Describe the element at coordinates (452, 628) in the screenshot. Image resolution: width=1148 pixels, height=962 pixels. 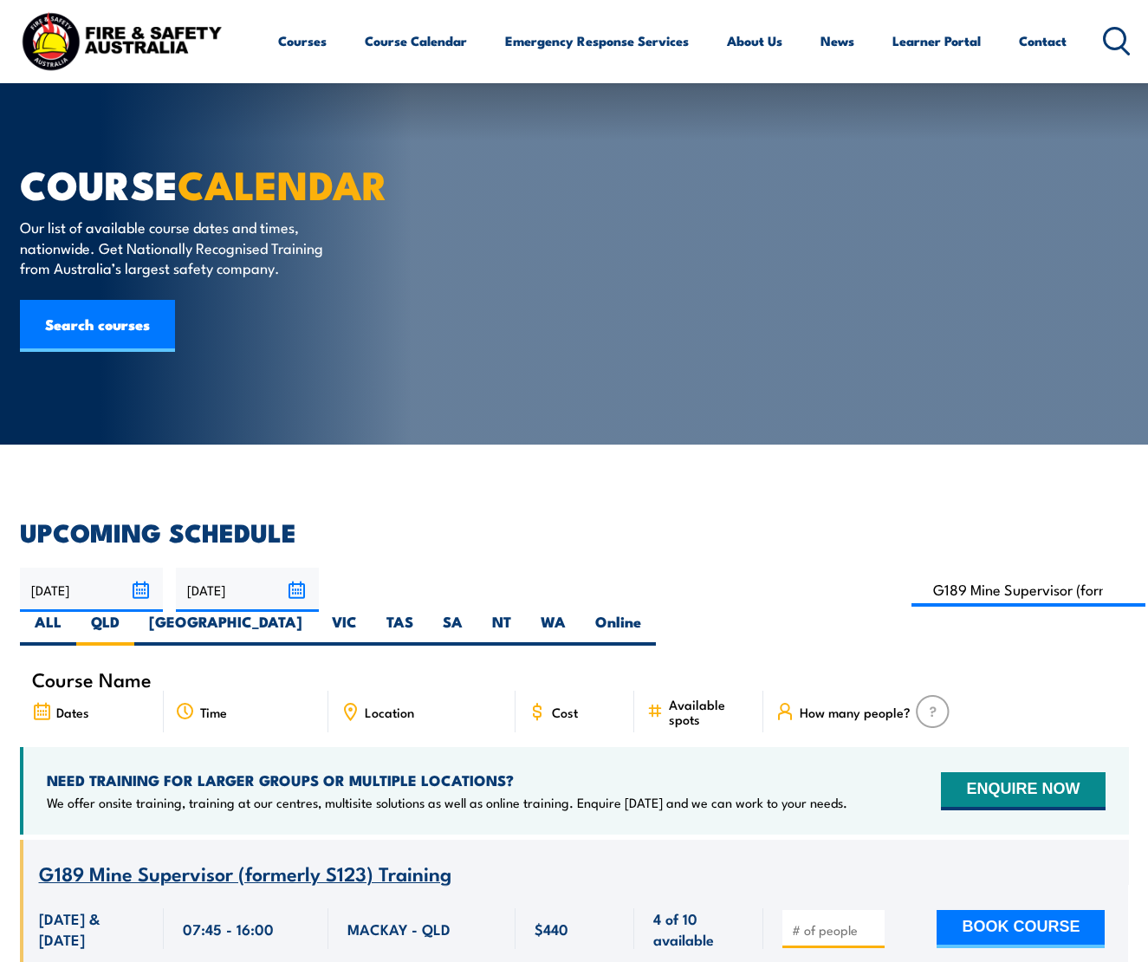
I see `label: SA` at that location.